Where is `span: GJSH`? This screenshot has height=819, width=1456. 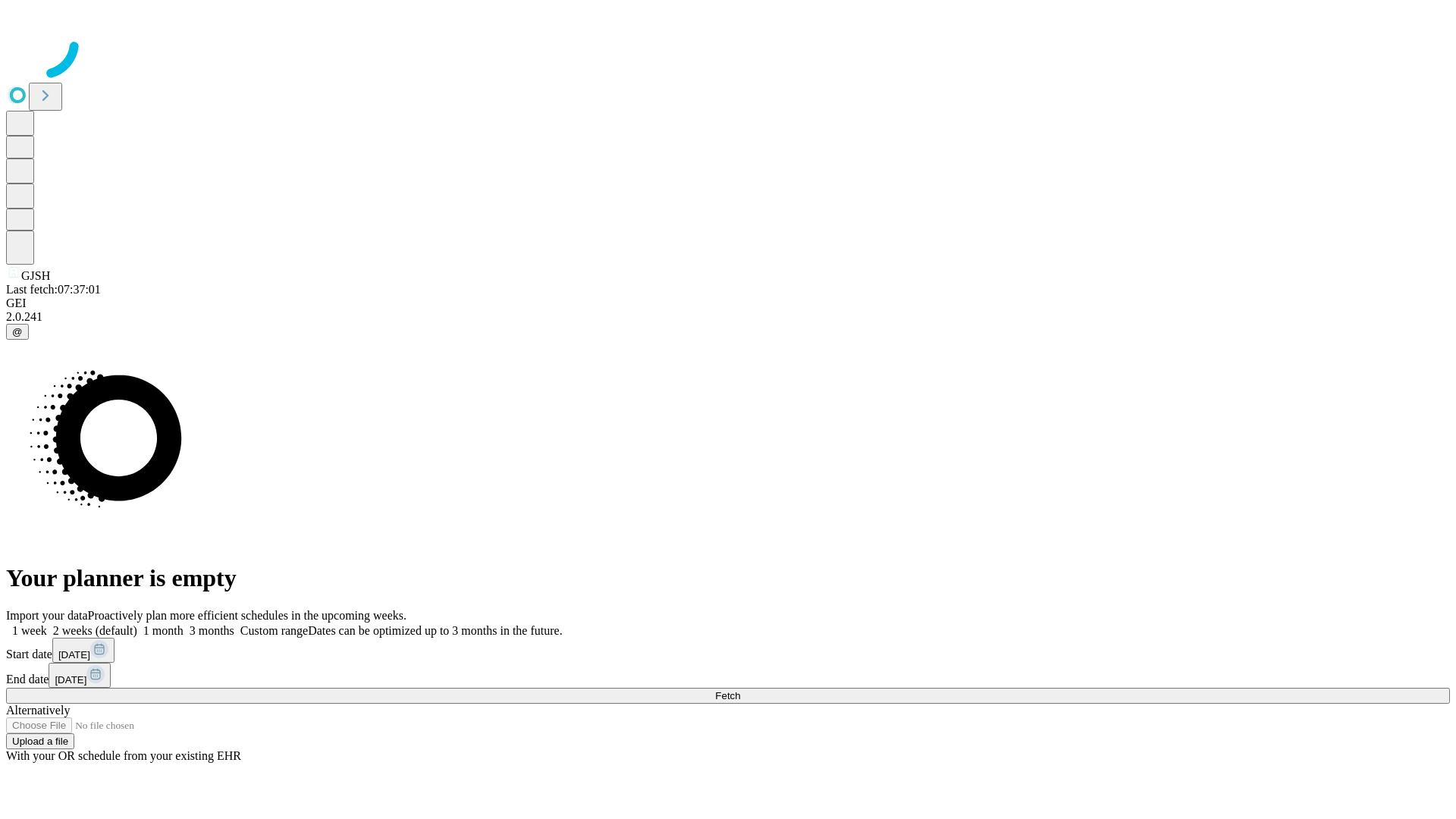
span: GJSH is located at coordinates (36, 275).